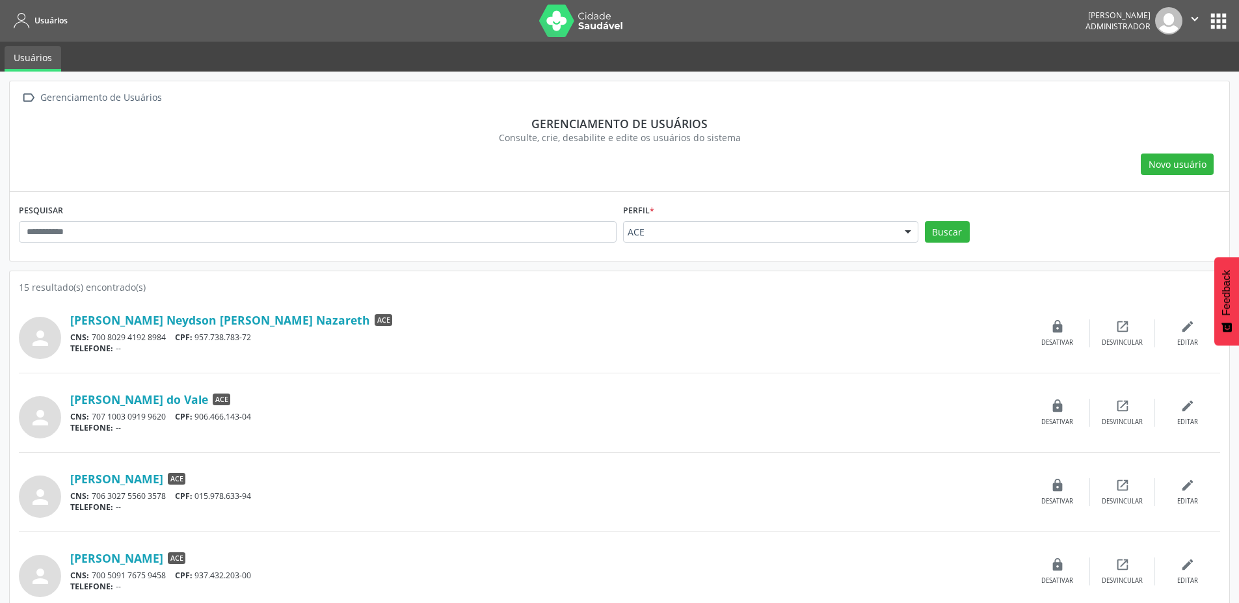 Image resolution: width=1239 pixels, height=603 pixels. I want to click on div: 707 1003 0919 9620 906.466.143-04, so click(548, 416).